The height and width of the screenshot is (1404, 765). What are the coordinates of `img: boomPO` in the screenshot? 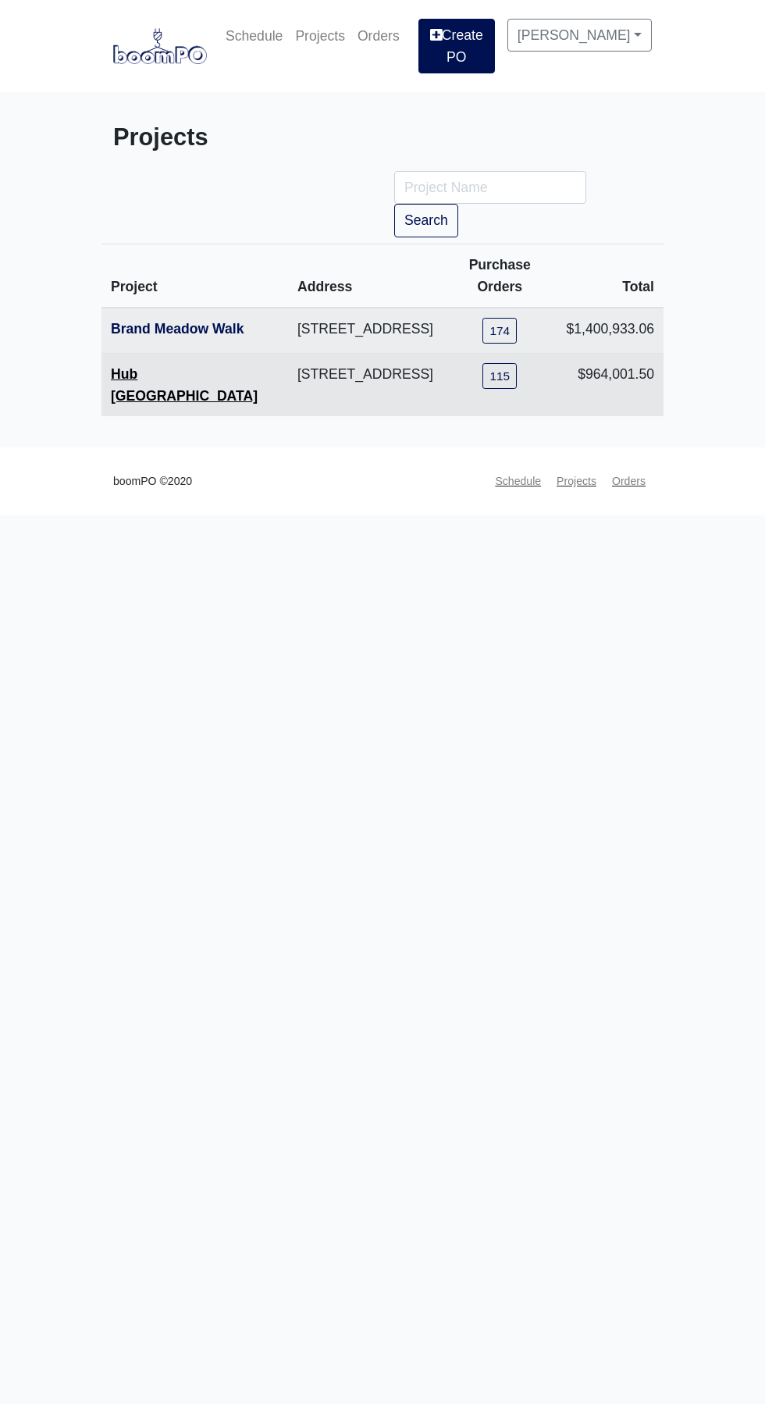 It's located at (160, 46).